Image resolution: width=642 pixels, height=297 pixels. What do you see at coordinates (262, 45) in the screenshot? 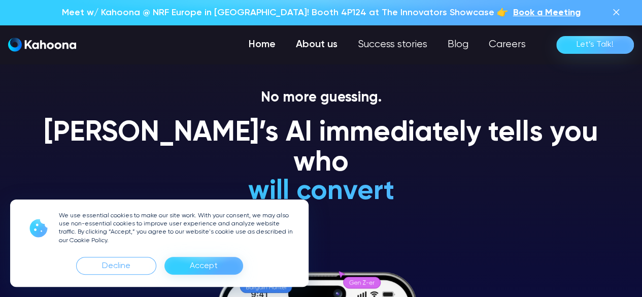
I see `a: Home` at bounding box center [262, 45].